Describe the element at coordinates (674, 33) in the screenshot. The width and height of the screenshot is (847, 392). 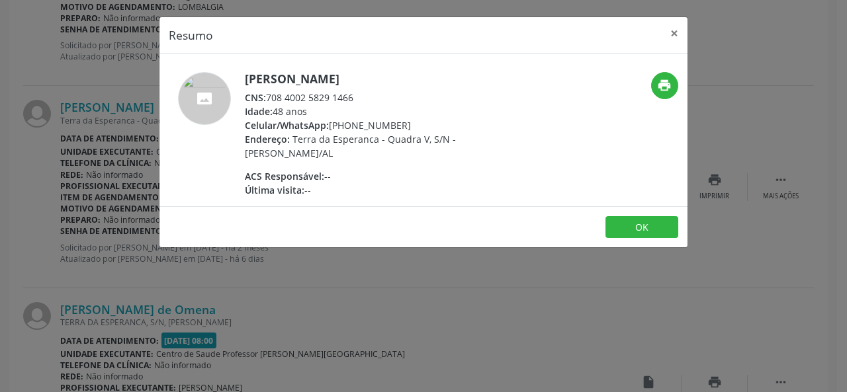
I see `button: Close` at that location.